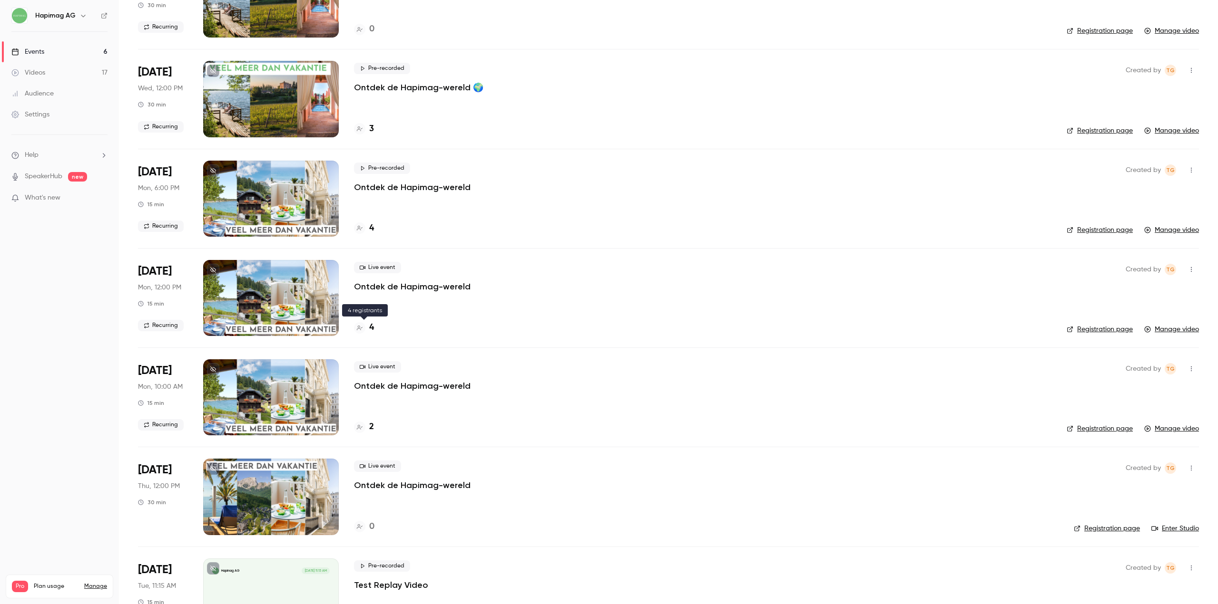 This screenshot has width=1218, height=604. What do you see at coordinates (32, 94) in the screenshot?
I see `div: Audience` at bounding box center [32, 94].